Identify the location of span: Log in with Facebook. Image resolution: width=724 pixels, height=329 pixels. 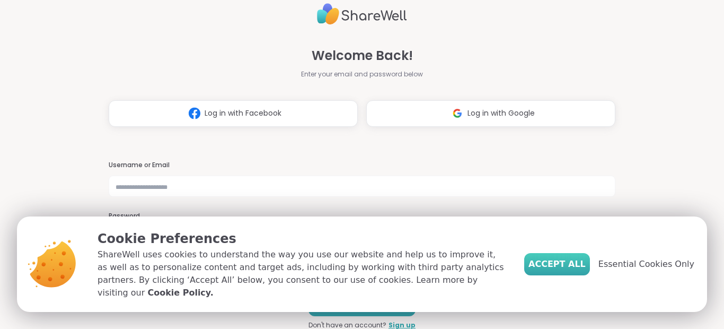
(243, 113).